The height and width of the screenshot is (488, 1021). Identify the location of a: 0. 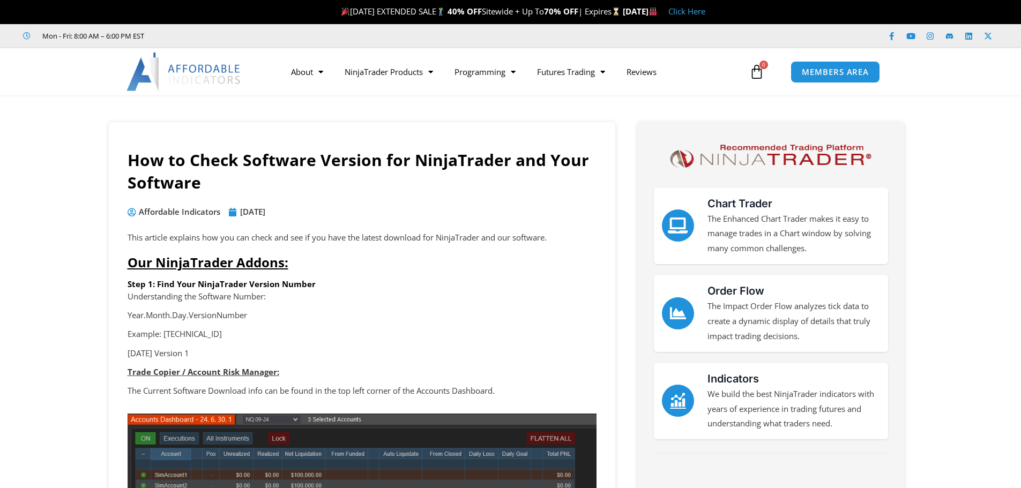
(757, 72).